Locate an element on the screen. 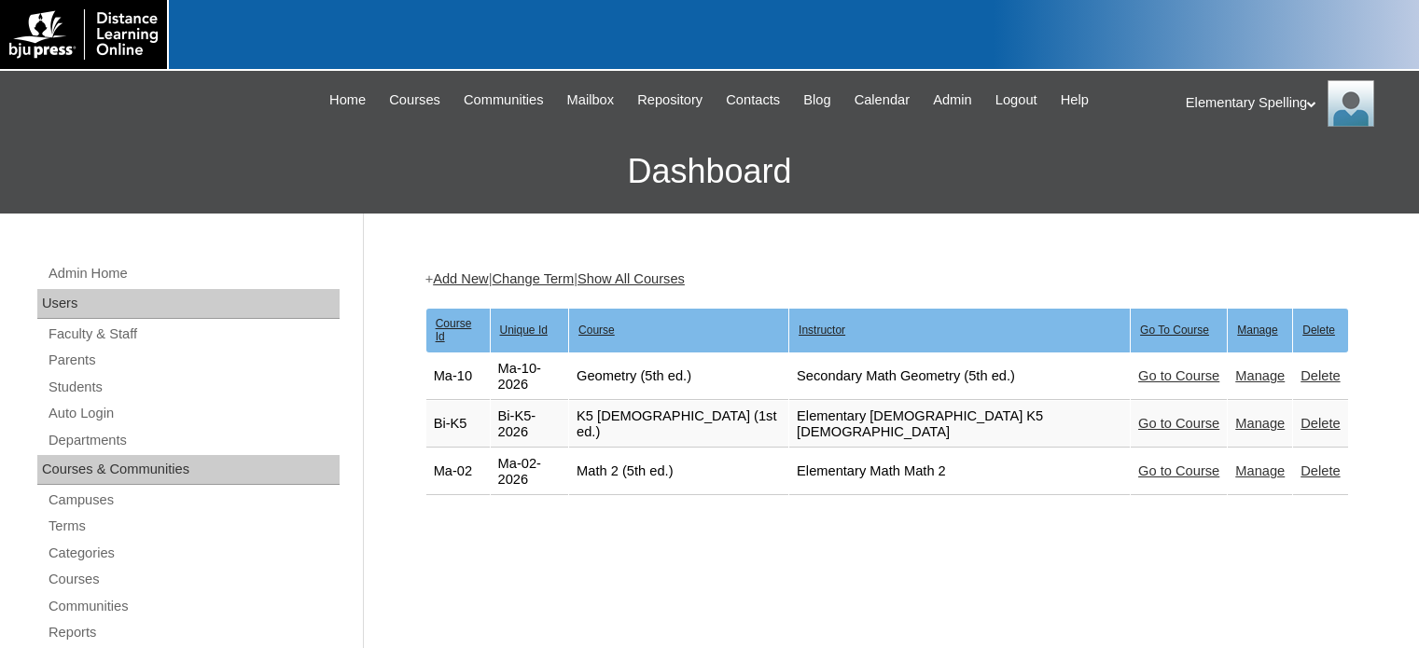  a: Campuses is located at coordinates (193, 500).